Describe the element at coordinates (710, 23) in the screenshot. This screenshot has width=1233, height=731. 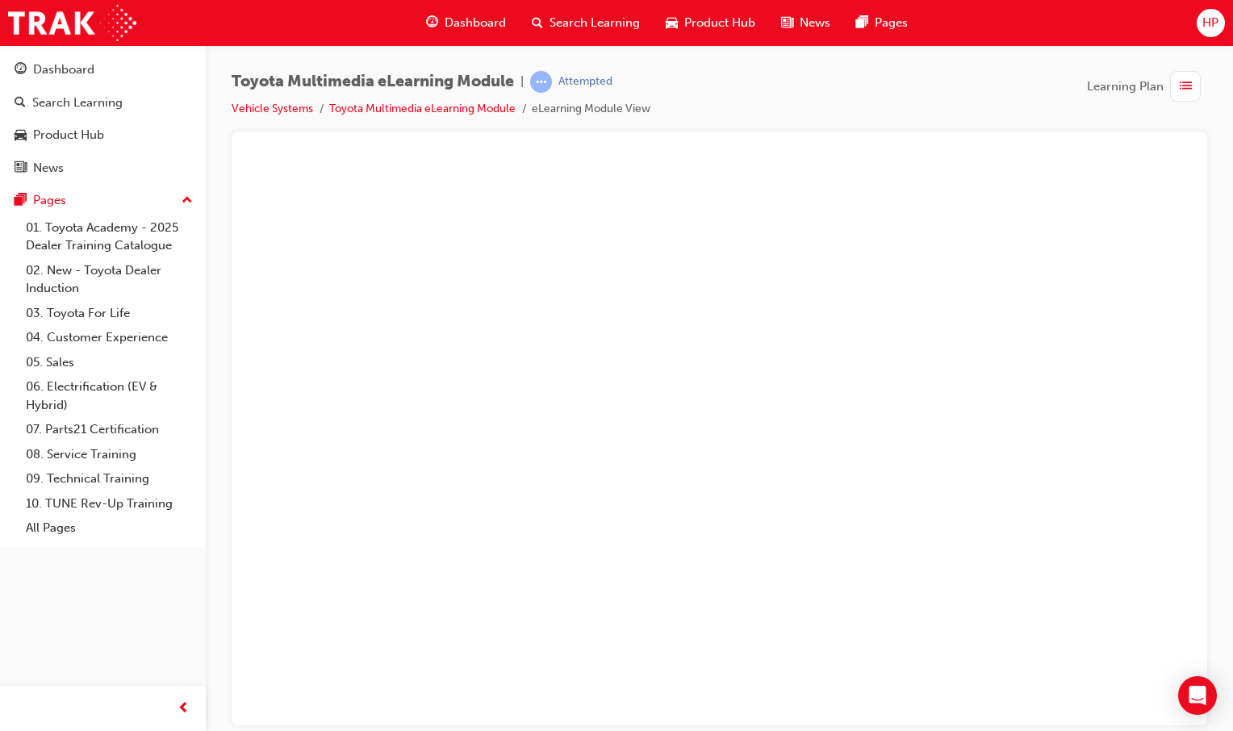
I see `a: car-iconProduct Hub` at that location.